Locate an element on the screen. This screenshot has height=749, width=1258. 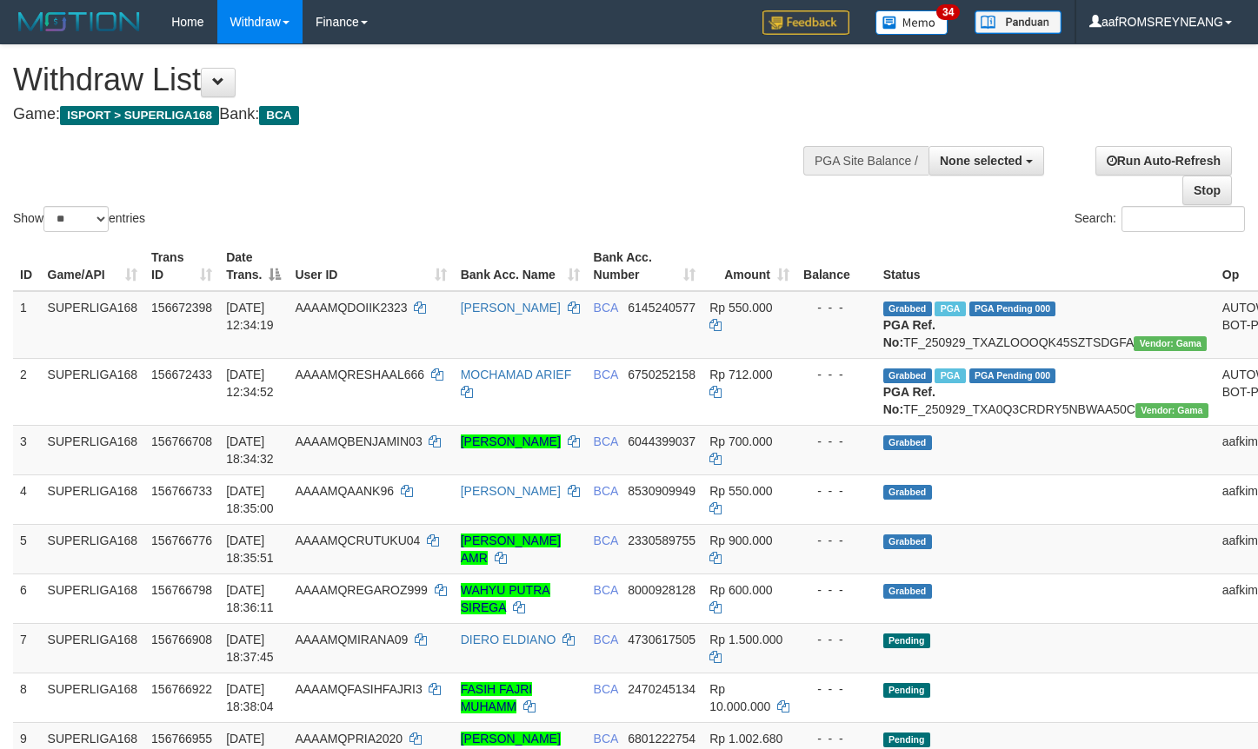
span: AAAAMQDOIIK2323 is located at coordinates (350, 308).